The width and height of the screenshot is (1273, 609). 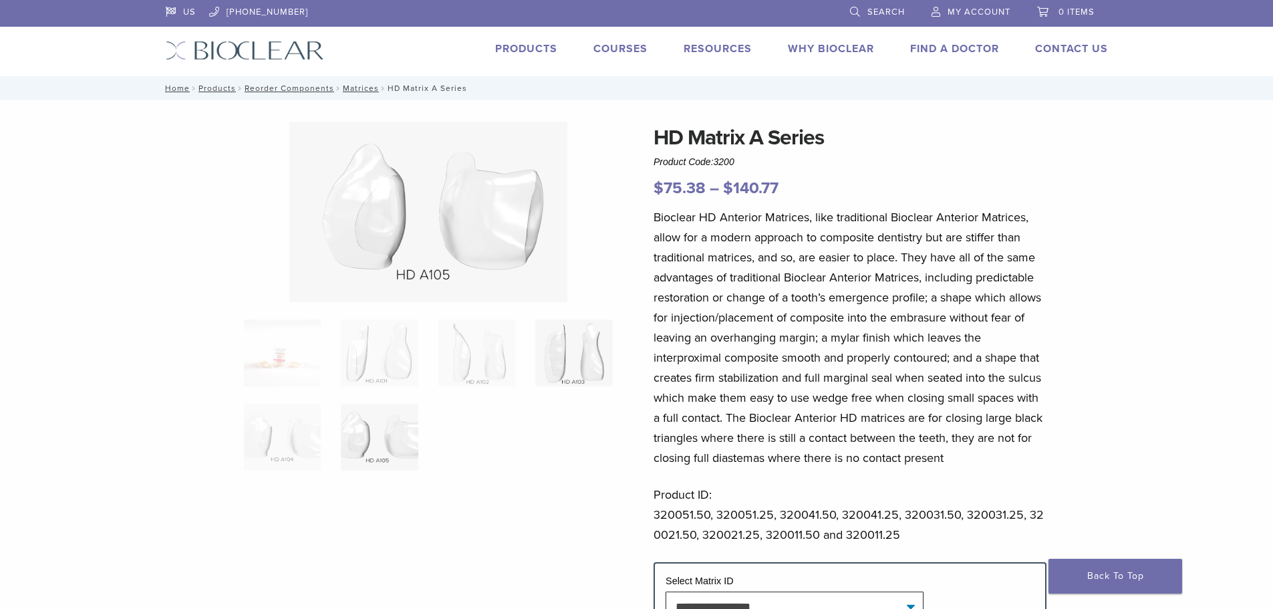 I want to click on img: HD Matrix A Series - Image 2, so click(x=379, y=353).